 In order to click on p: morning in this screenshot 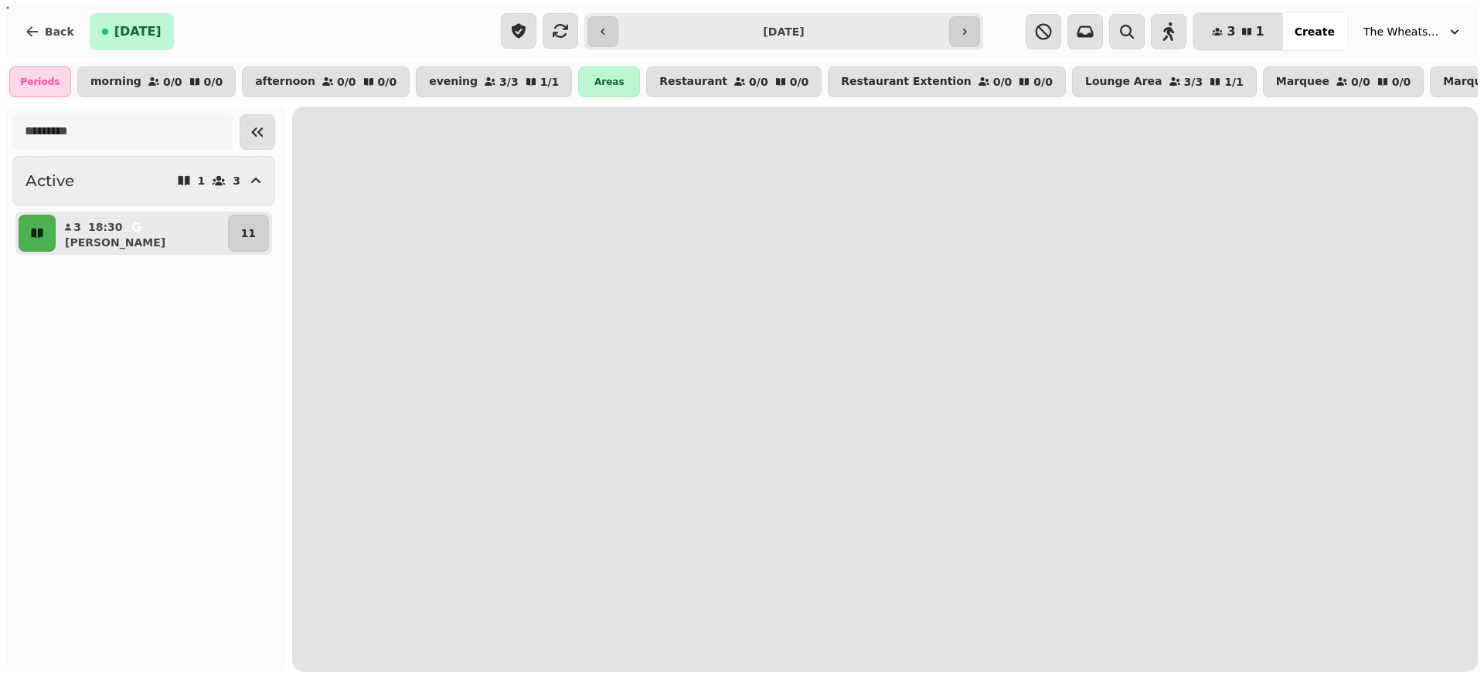, I will do `click(116, 82)`.